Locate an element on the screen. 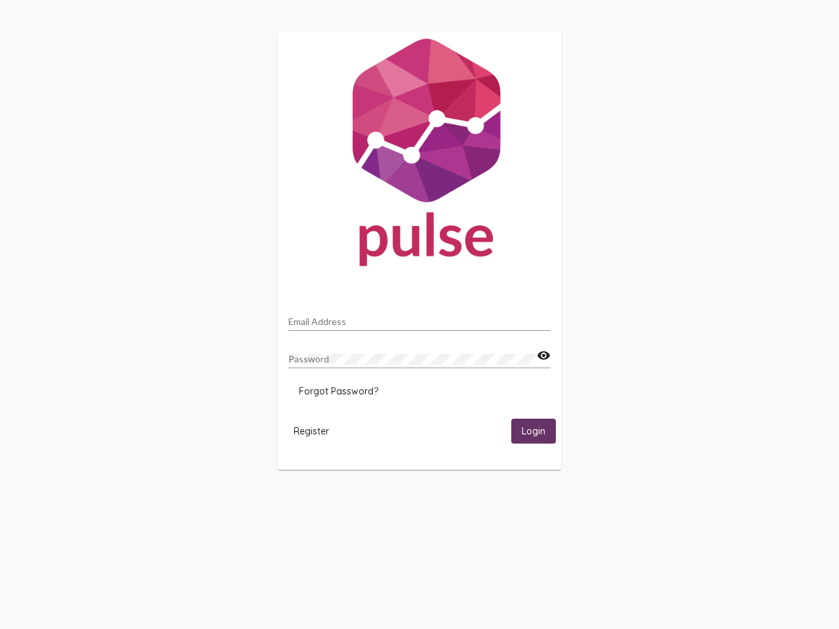 The width and height of the screenshot is (839, 629). img: Pulse For Good Logo is located at coordinates (420, 155).